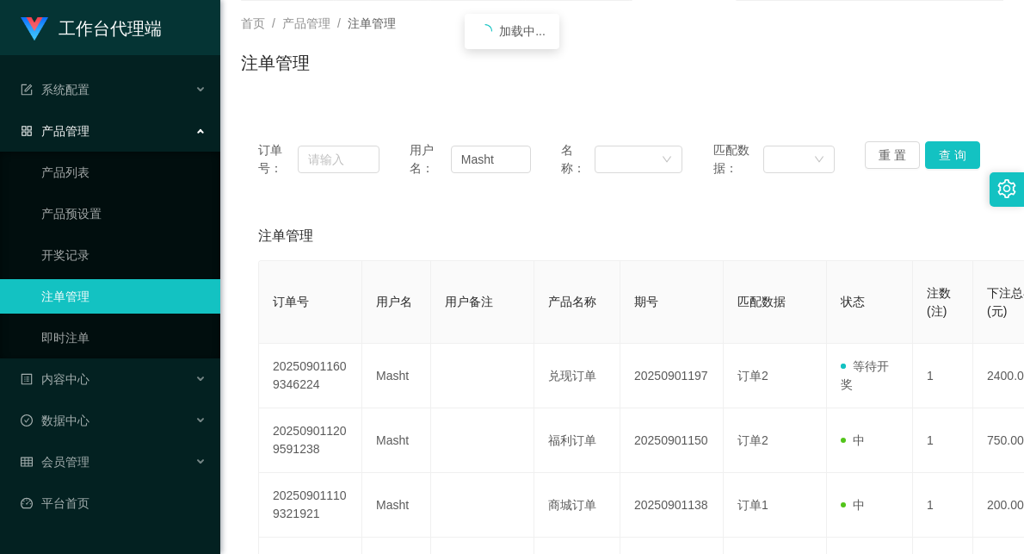 This screenshot has height=554, width=1024. Describe the element at coordinates (485, 31) in the screenshot. I see `i: icon: loading` at that location.